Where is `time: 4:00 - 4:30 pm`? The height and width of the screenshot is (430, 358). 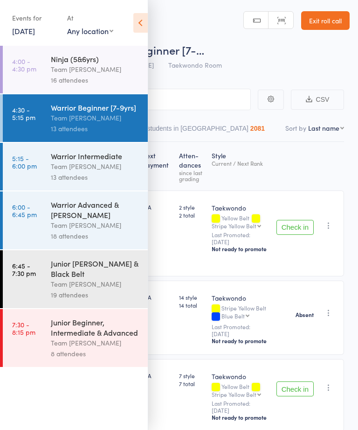 time: 4:00 - 4:30 pm is located at coordinates (24, 65).